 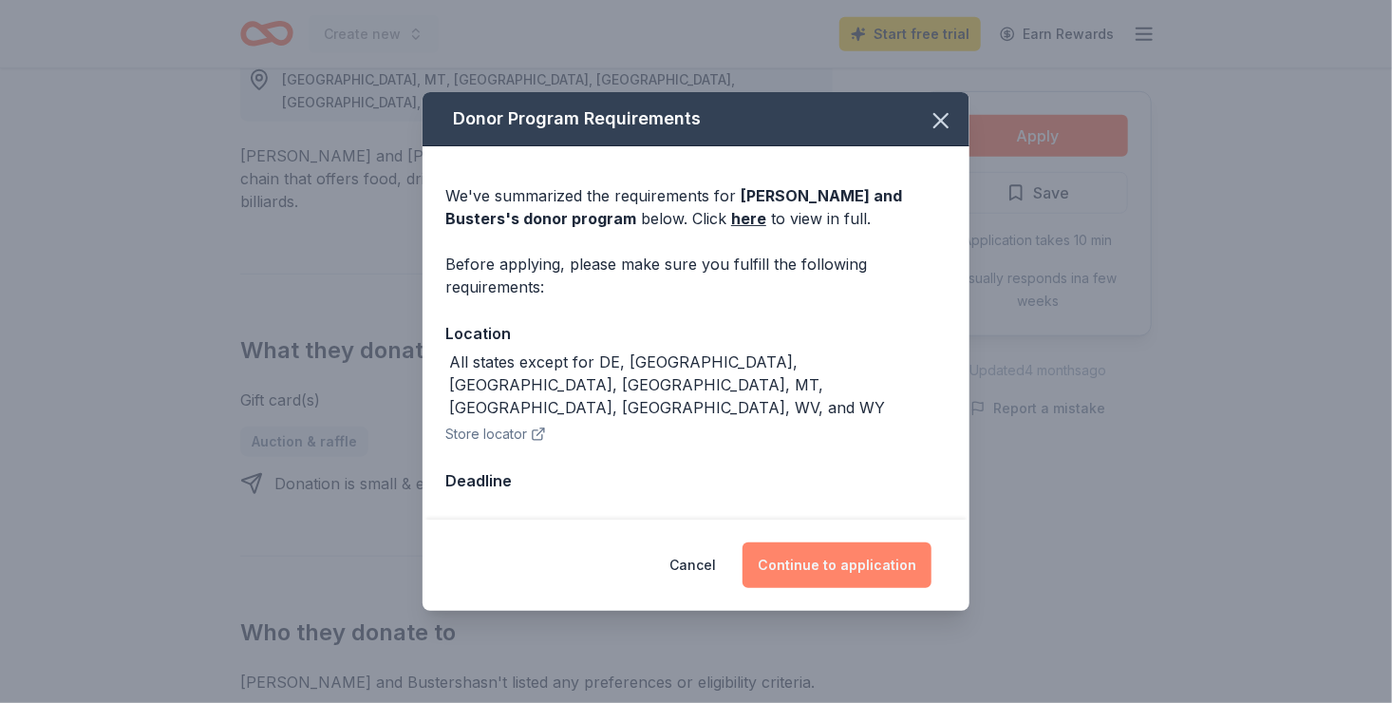 What do you see at coordinates (692, 565) in the screenshot?
I see `button: Cancel` at bounding box center [692, 565].